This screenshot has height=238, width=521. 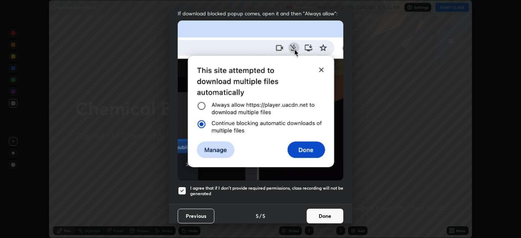 I want to click on span: If download blocked popup comes, open it and then "Always allow":, so click(x=261, y=13).